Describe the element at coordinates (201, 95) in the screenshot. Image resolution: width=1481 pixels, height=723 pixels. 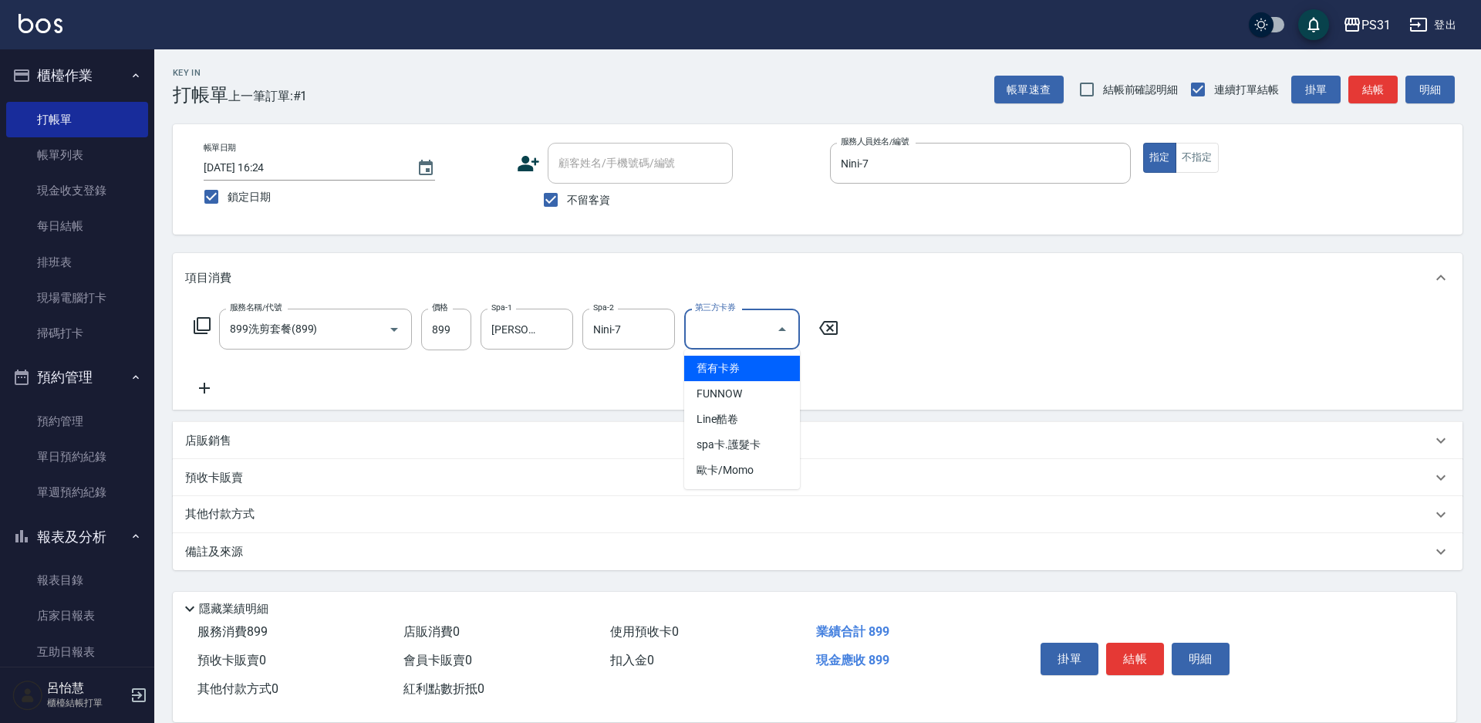
I see `h3: 打帳單` at that location.